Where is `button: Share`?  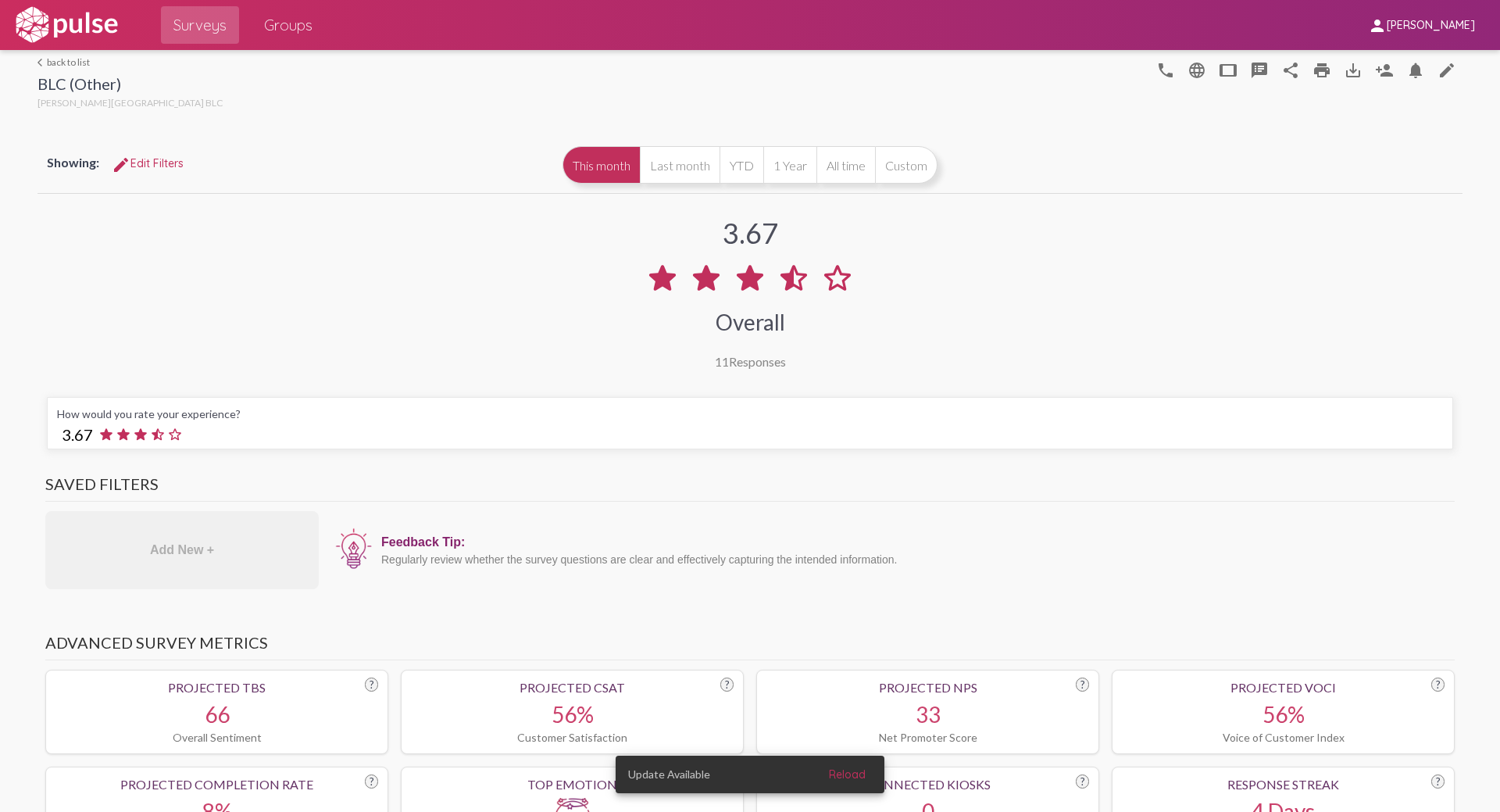 button: Share is located at coordinates (1291, 69).